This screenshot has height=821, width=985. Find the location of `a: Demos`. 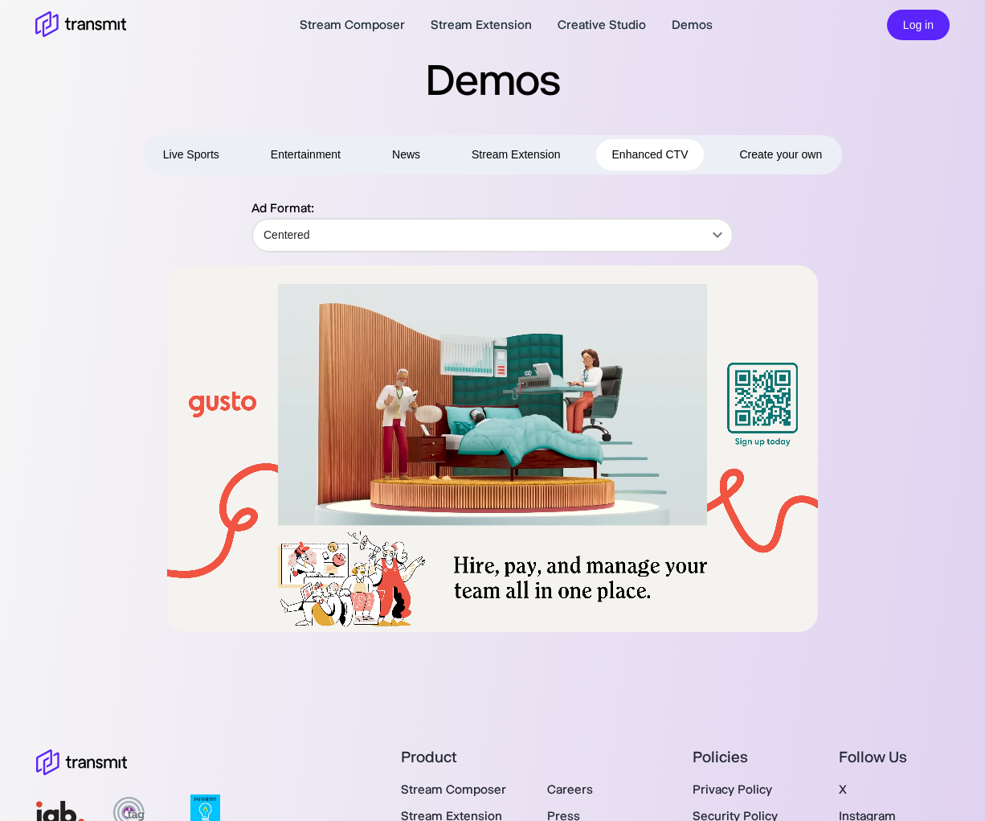

a: Demos is located at coordinates (692, 25).